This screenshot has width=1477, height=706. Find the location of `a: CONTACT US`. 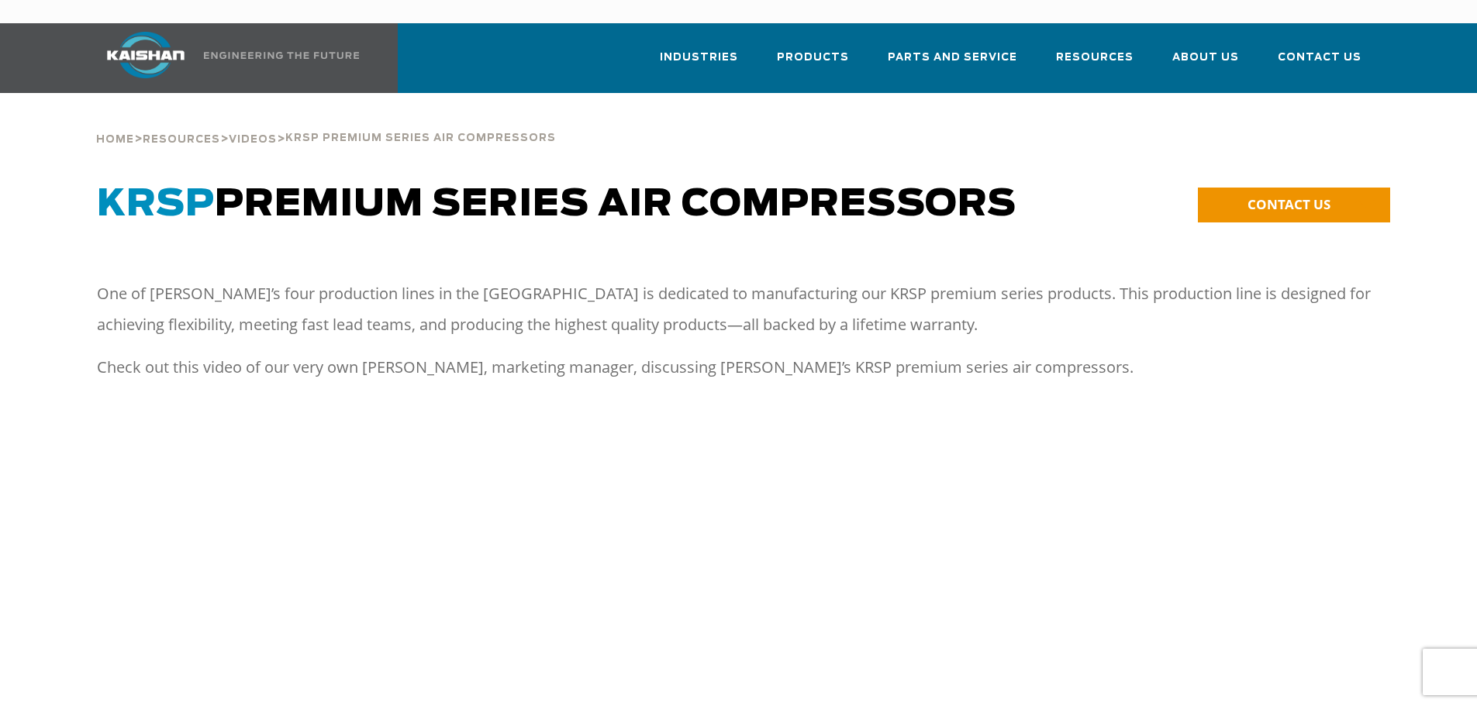

a: CONTACT US is located at coordinates (1294, 205).